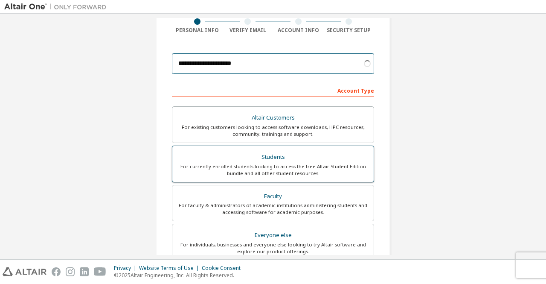 Image resolution: width=546 pixels, height=284 pixels. I want to click on div: Personal Info, so click(197, 30).